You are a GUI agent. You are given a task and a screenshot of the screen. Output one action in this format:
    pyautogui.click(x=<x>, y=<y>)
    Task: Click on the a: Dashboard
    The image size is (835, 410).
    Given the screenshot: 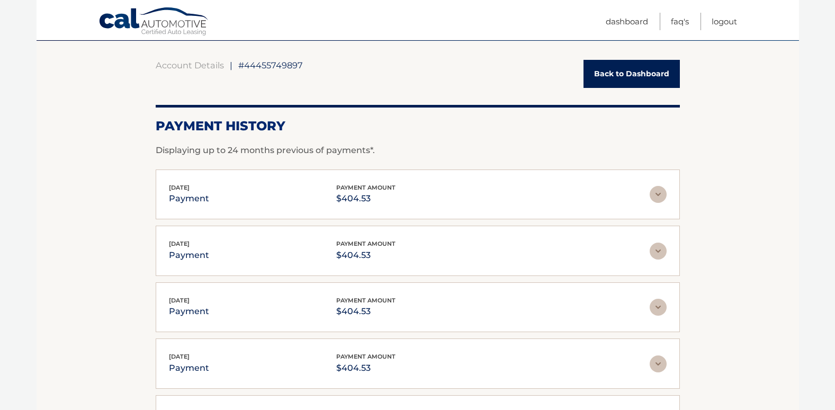 What is the action you would take?
    pyautogui.click(x=627, y=21)
    